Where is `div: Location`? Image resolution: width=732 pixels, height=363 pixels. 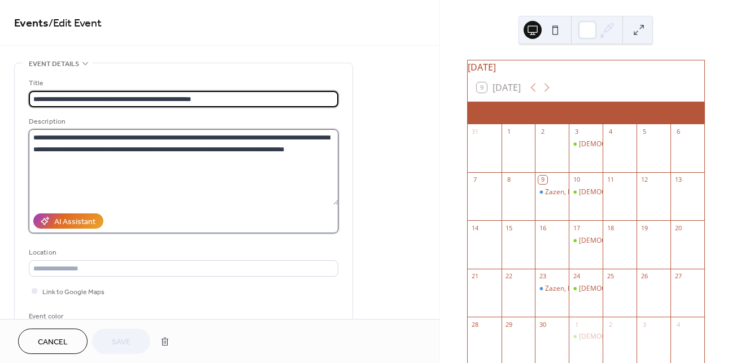
div: Location is located at coordinates (182, 252).